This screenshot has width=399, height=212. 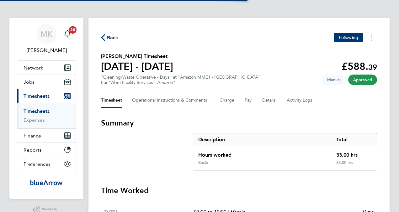 What do you see at coordinates (32, 135) in the screenshot?
I see `span: Finance` at bounding box center [32, 135].